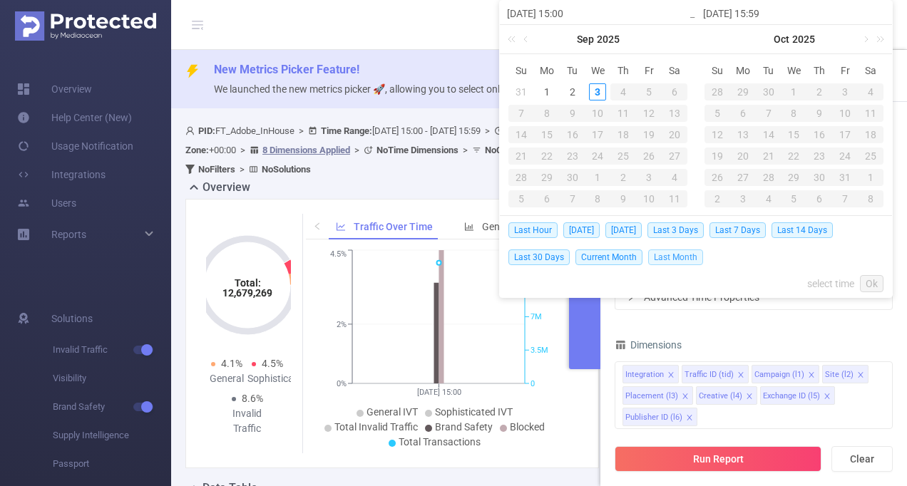 The width and height of the screenshot is (907, 486). What do you see at coordinates (649, 135) in the screenshot?
I see `div: 19` at bounding box center [649, 135].